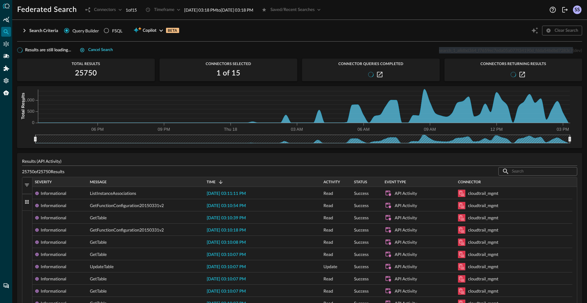 The height and width of the screenshot is (303, 587). What do you see at coordinates (172, 30) in the screenshot?
I see `p: BETA` at bounding box center [172, 30].